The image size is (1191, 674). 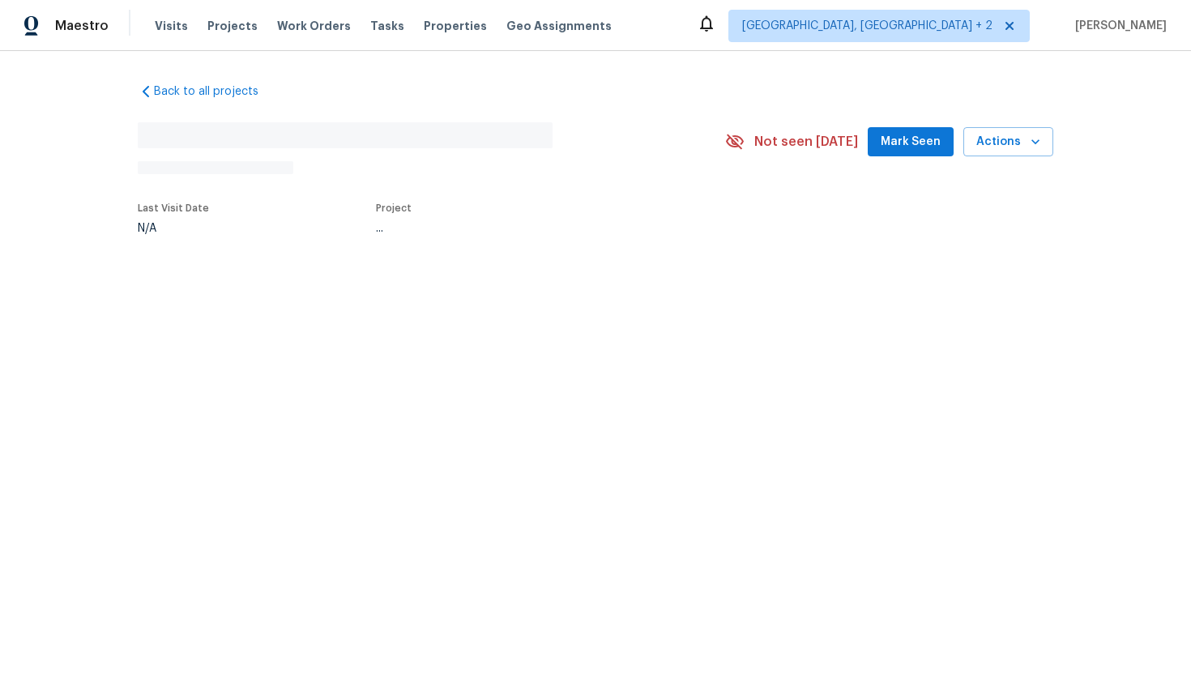 What do you see at coordinates (314, 26) in the screenshot?
I see `span: Work Orders` at bounding box center [314, 26].